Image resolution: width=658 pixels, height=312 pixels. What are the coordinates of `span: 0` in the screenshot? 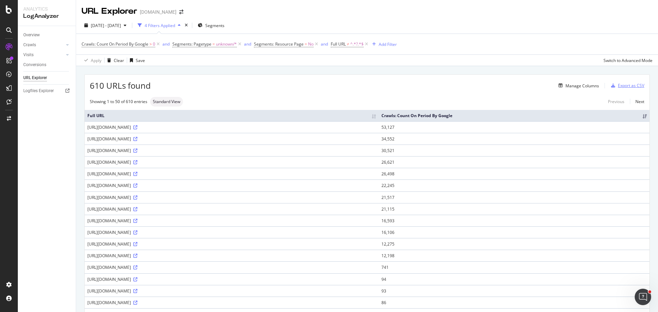 It's located at (154, 44).